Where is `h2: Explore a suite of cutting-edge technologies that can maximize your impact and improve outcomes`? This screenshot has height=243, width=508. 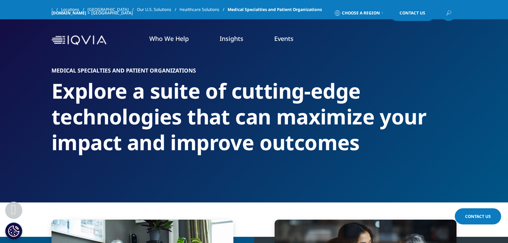
h2: Explore a suite of cutting-edge technologies that can maximize your impact and improve outcomes is located at coordinates (254, 116).